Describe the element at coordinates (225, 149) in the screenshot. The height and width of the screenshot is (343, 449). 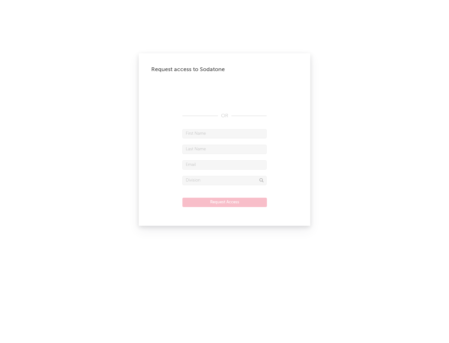
I see `input: Last Name` at that location.